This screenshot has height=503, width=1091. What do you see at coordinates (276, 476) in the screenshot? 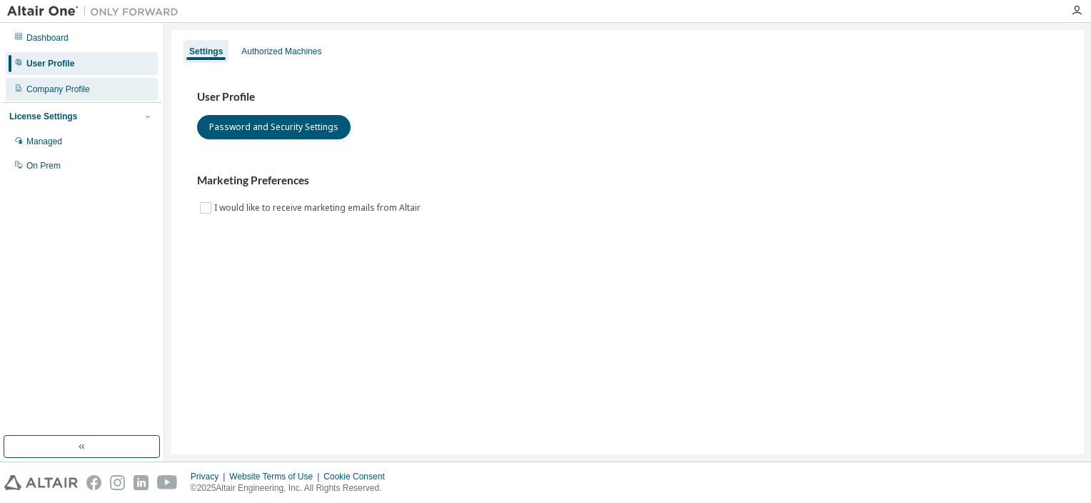
I see `div: Website Terms of Use` at bounding box center [276, 476].